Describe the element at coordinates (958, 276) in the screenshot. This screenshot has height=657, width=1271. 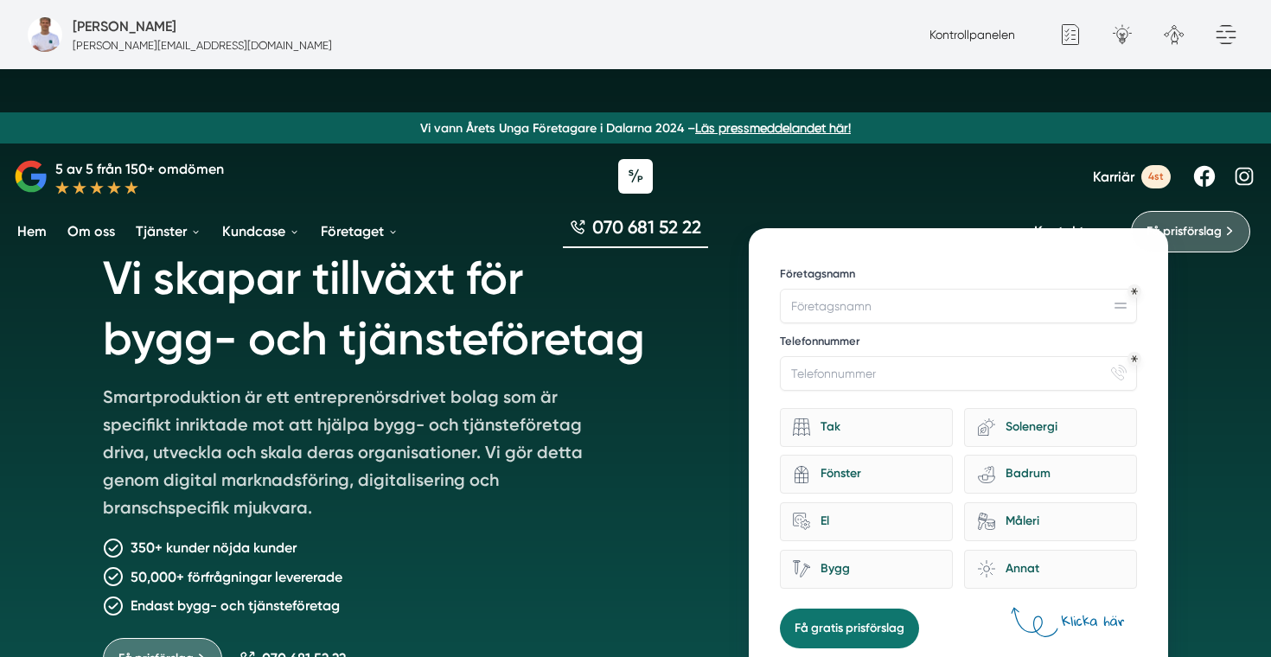
I see `label: Företagsnamn` at that location.